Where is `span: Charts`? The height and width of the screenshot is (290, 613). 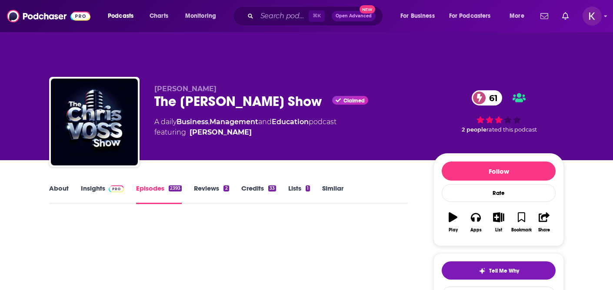 span: Charts is located at coordinates (159, 16).